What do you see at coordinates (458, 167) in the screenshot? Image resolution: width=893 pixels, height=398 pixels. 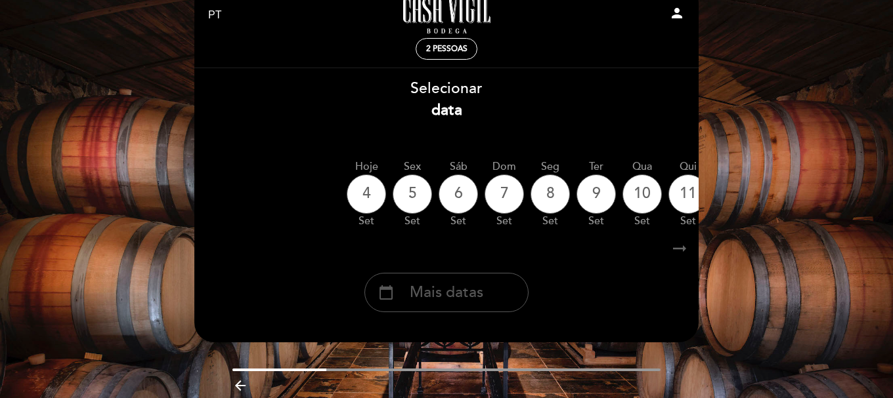 I see `div: Sáb` at bounding box center [458, 167].